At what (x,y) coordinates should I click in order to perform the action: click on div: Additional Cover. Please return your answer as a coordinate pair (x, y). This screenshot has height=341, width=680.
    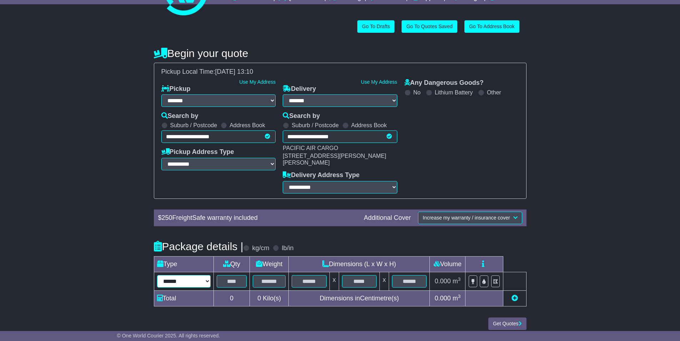
    Looking at the image, I should click on (387, 218).